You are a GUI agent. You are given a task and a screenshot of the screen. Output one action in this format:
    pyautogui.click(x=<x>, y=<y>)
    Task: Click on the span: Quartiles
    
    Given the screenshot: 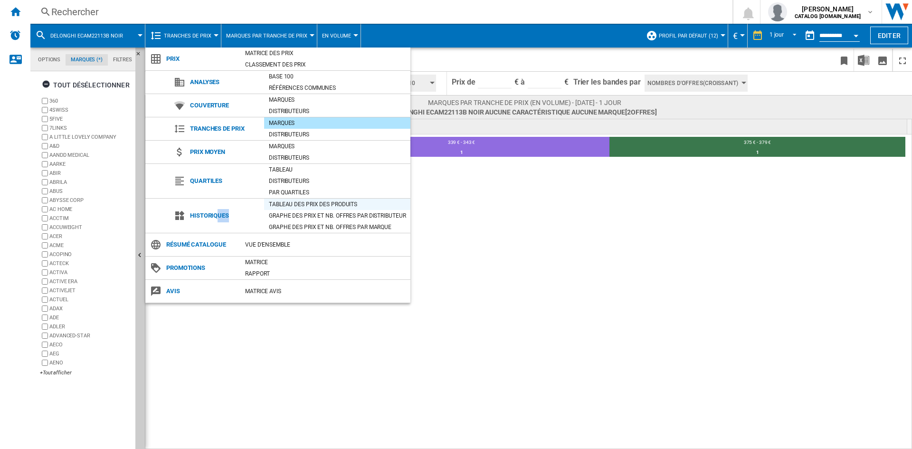 What is the action you would take?
    pyautogui.click(x=225, y=181)
    